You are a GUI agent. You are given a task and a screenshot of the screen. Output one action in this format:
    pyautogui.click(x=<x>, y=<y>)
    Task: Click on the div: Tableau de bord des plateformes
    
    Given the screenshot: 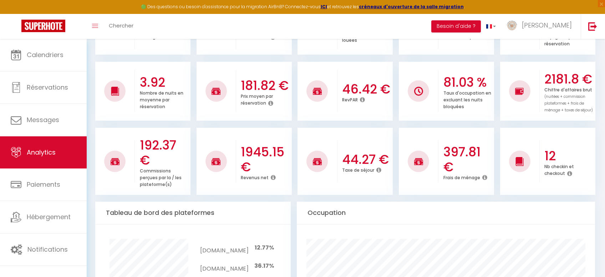 What is the action you would take?
    pyautogui.click(x=193, y=213)
    